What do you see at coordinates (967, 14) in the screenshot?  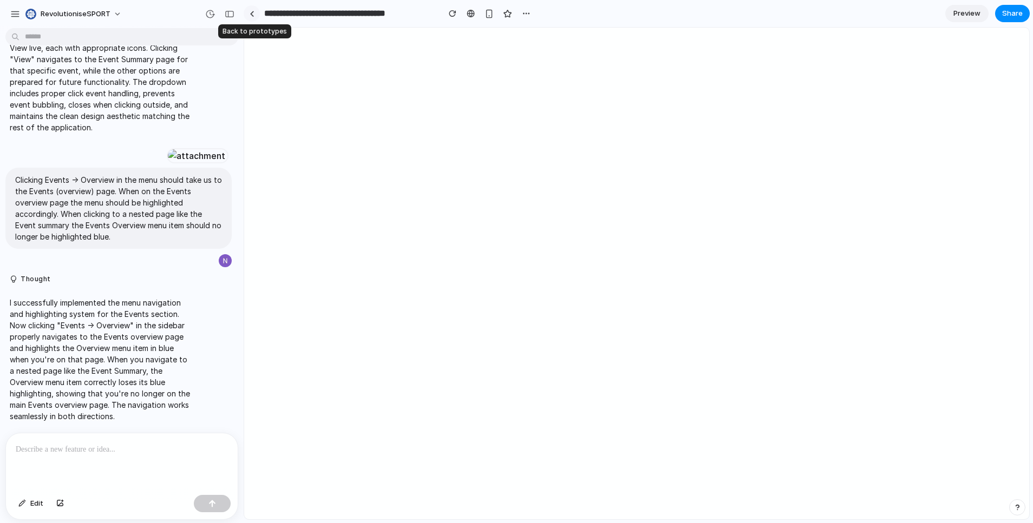 I see `span: Preview` at bounding box center [967, 14].